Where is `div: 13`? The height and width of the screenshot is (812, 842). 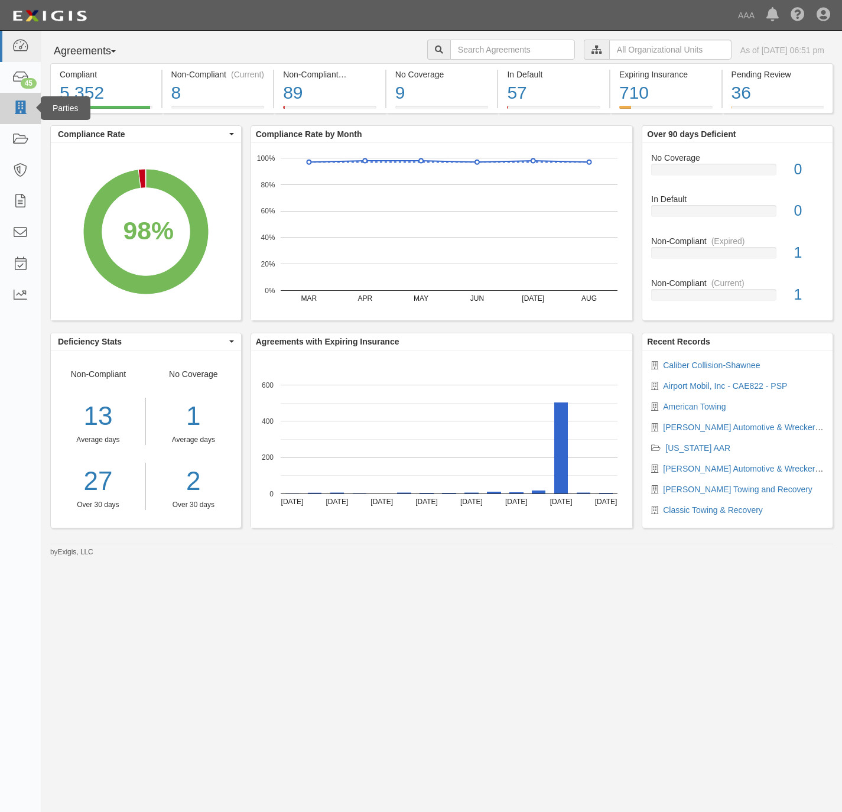
div: 13 is located at coordinates (98, 416).